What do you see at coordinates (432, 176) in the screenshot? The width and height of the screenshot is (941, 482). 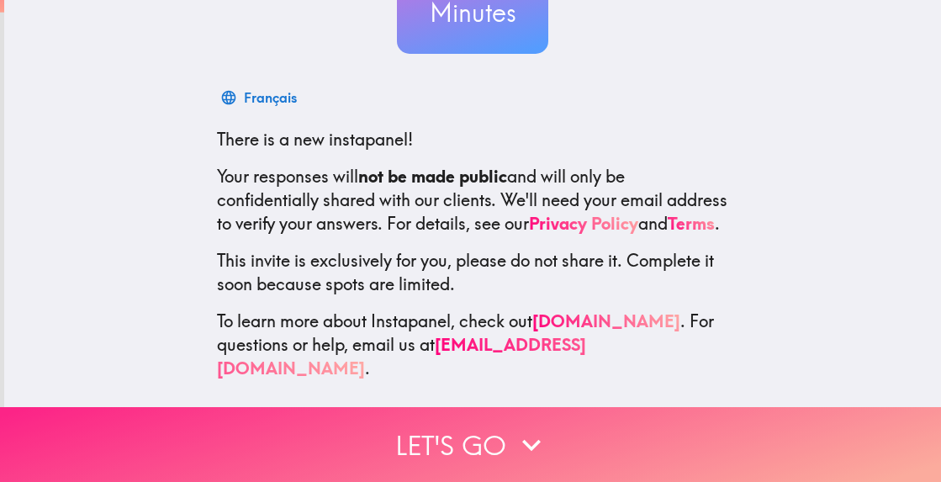 I see `b: not be made public` at bounding box center [432, 176].